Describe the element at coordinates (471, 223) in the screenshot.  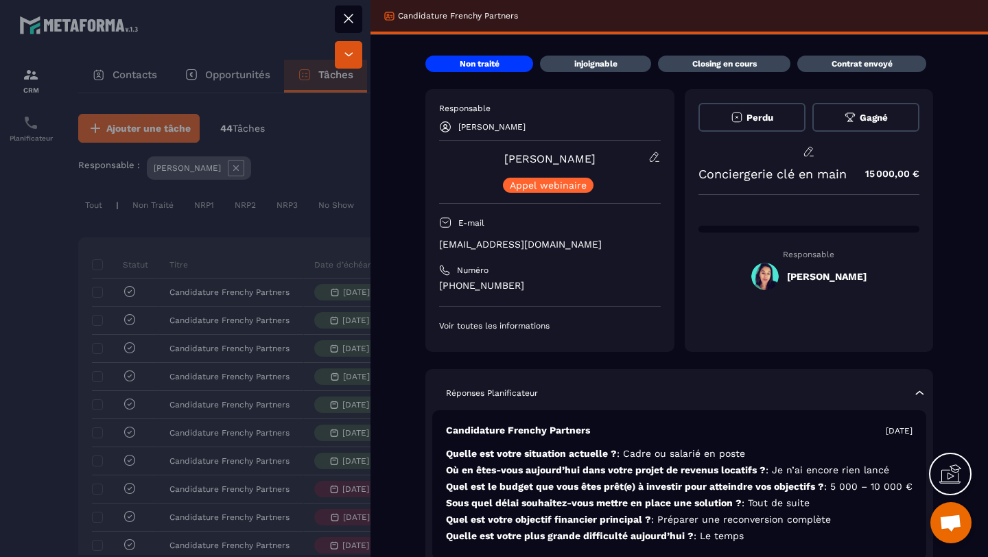
I see `p: E-mail` at that location.